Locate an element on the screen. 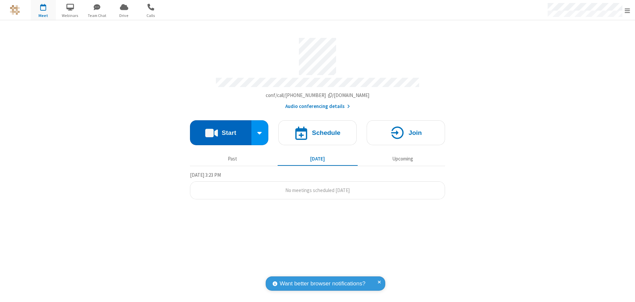 The width and height of the screenshot is (635, 302). span: Meet is located at coordinates (43, 16).